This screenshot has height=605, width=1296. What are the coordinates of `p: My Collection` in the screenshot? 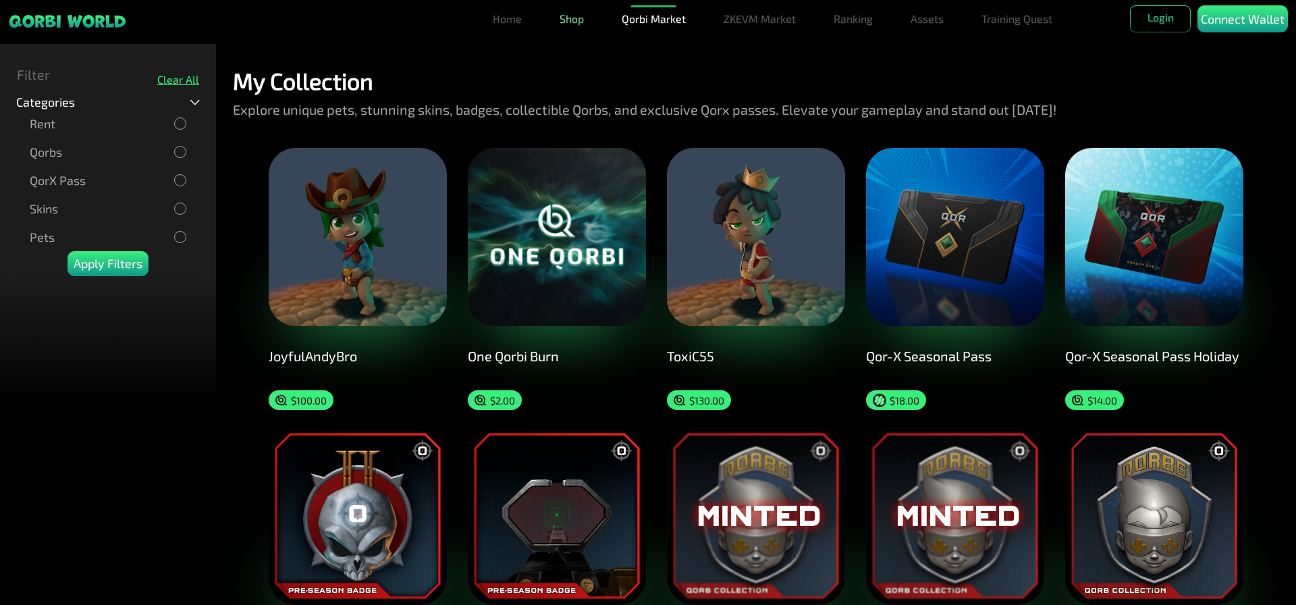 It's located at (303, 81).